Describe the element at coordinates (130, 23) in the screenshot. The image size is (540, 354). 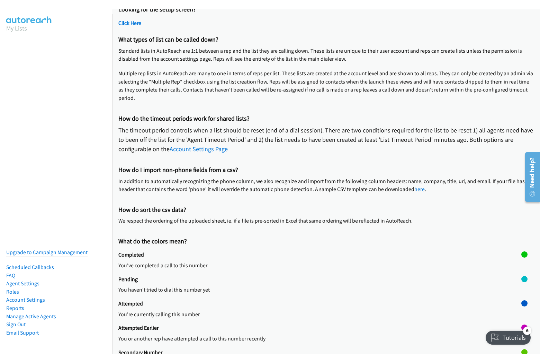
I see `a: Click Here` at that location.